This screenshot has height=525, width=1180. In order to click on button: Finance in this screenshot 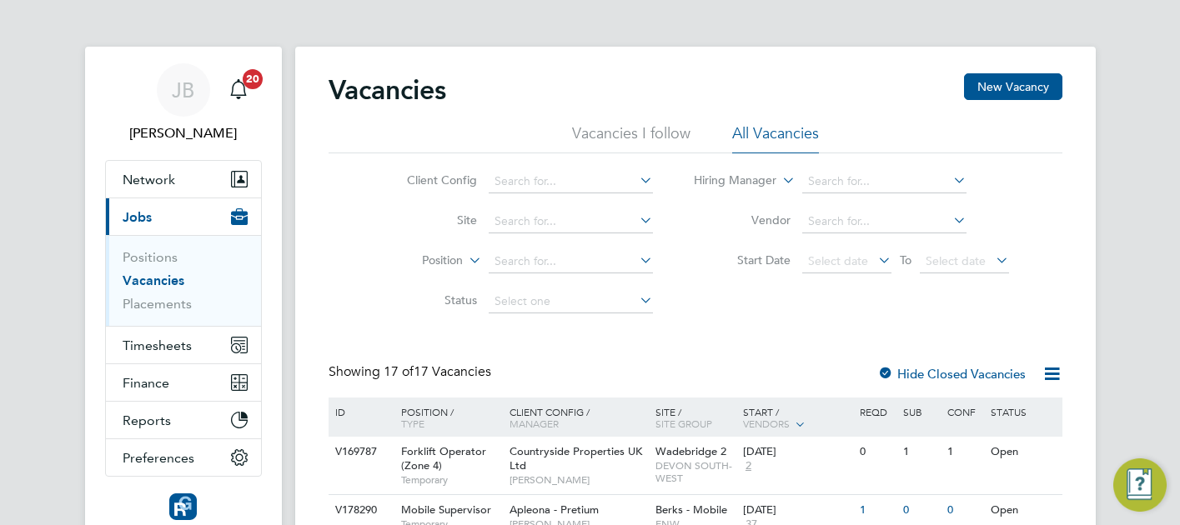, I will do `click(183, 383)`.